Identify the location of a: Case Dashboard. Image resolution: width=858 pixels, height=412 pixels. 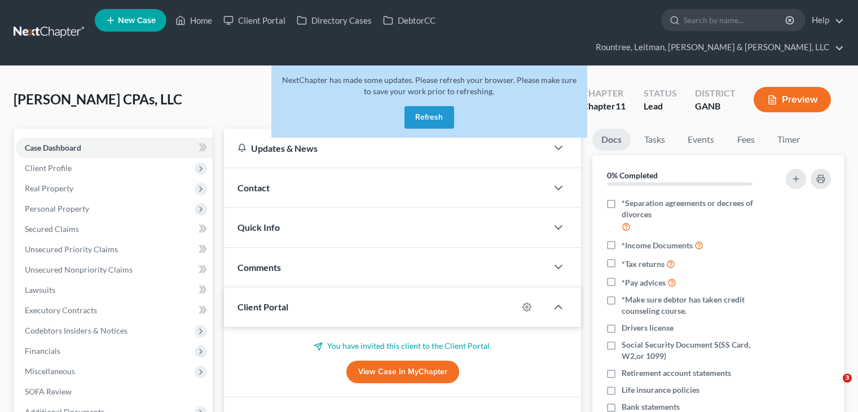
(114, 148).